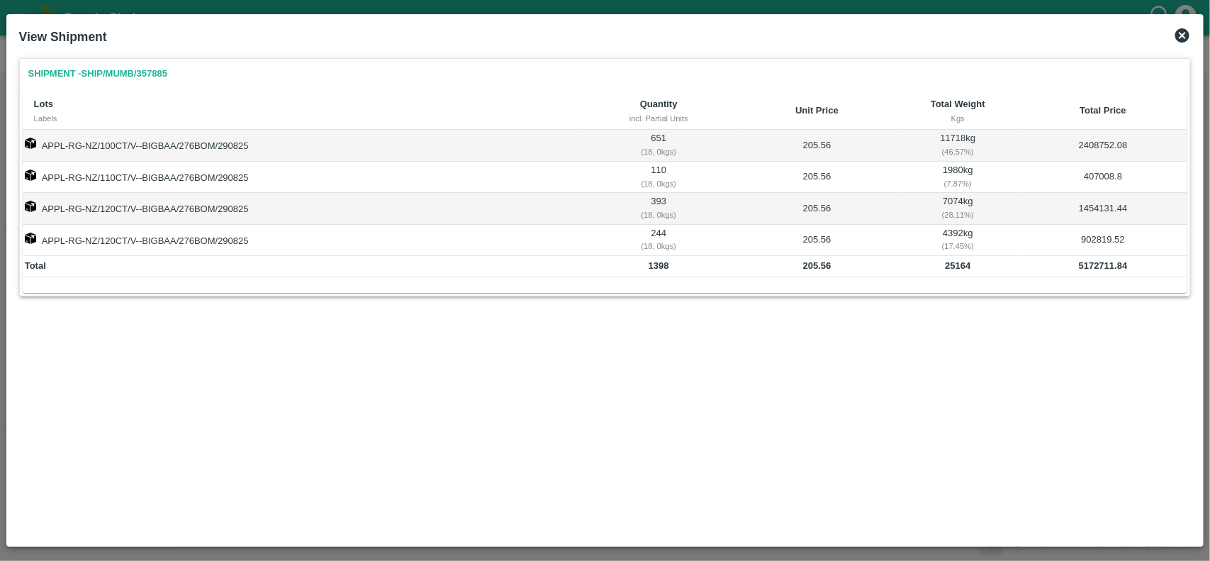 The width and height of the screenshot is (1210, 561). Describe the element at coordinates (958, 215) in the screenshot. I see `div: ( 28.11 %)` at that location.